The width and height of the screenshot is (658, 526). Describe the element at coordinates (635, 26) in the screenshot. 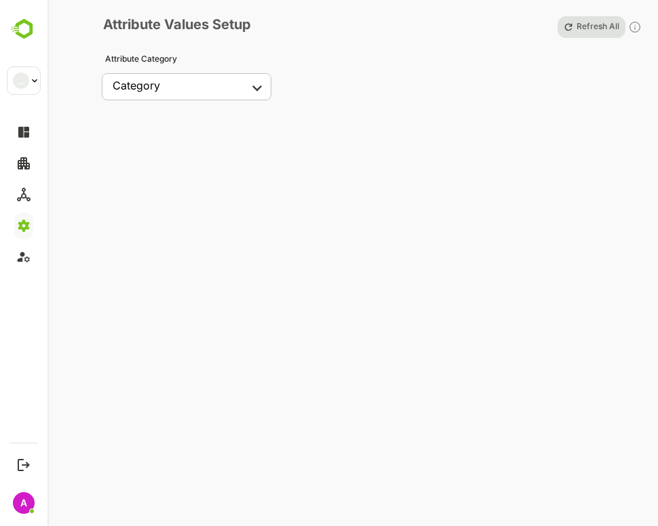

I see `div: Click to refresh values for all attributes in the selected attribute category` at that location.